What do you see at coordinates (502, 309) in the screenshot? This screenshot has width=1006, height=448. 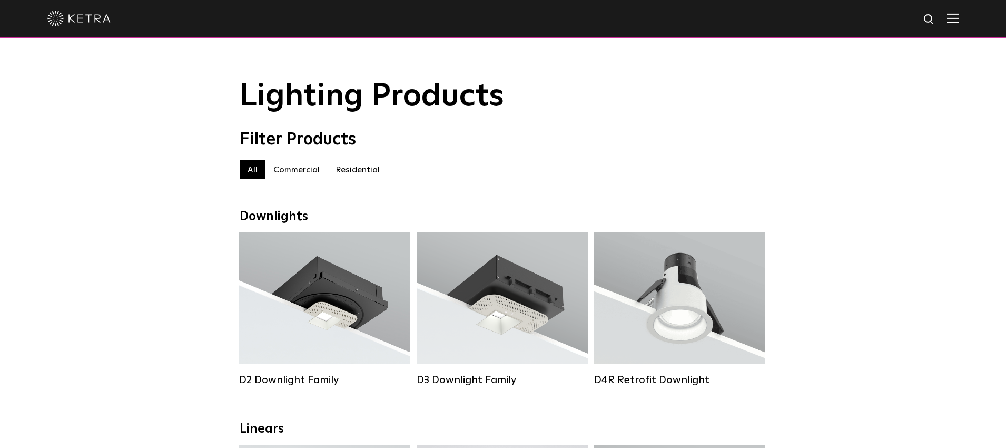 I see `a: D3 Downlight Family Lumen Output:700 / 900 / 1100Colors:White / Black / Silver / Bronze / Paintab...` at bounding box center [502, 309].